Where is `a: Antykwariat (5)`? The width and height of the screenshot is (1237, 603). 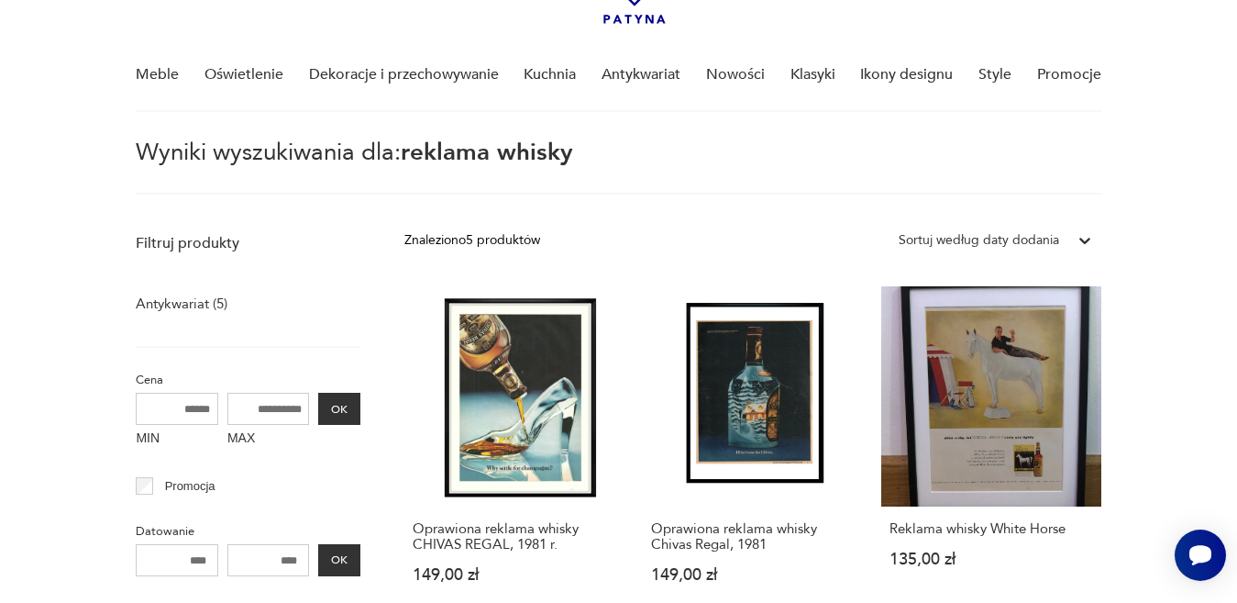 a: Antykwariat (5) is located at coordinates (182, 304).